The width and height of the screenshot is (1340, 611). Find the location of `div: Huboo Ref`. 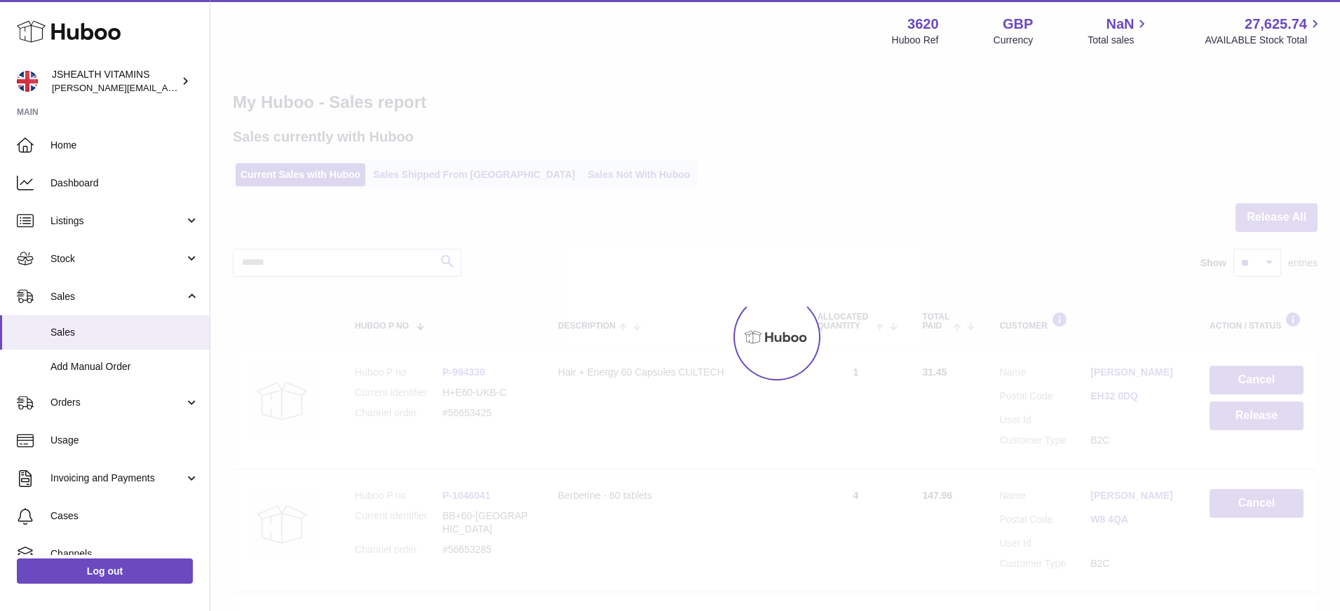

div: Huboo Ref is located at coordinates (915, 40).